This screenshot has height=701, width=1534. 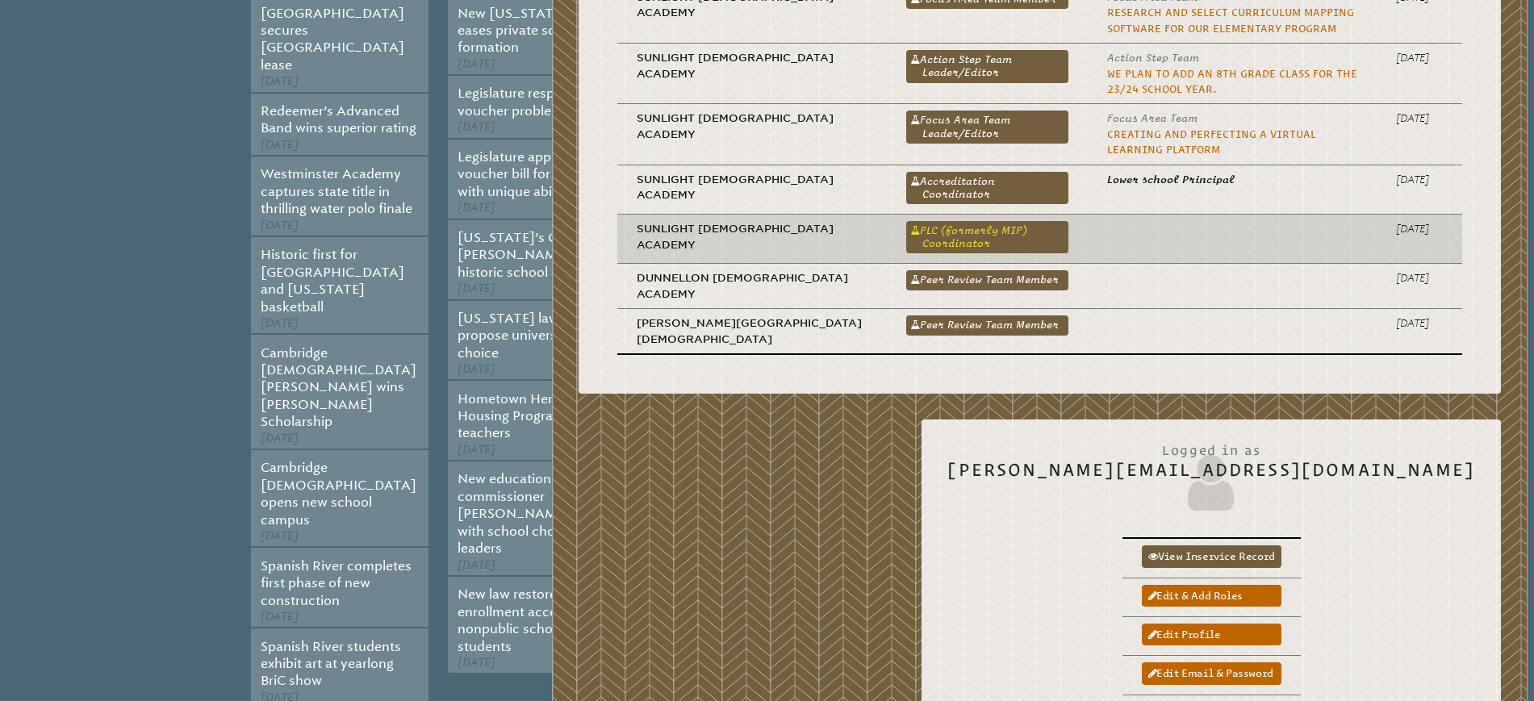 What do you see at coordinates (1233, 82) in the screenshot?
I see `a: We plan to add an 8th grade class for the 23/24 school year.` at bounding box center [1233, 82].